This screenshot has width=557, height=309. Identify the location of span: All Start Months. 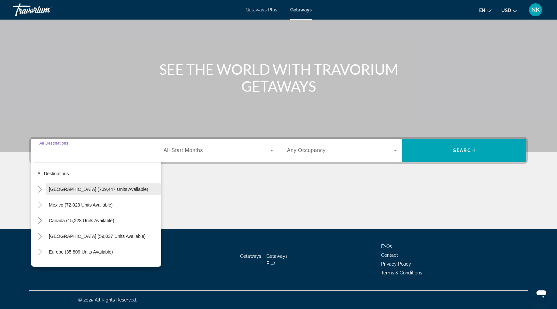
(183, 150).